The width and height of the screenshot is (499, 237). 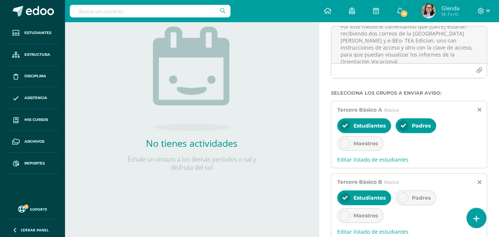 What do you see at coordinates (404, 14) in the screenshot?
I see `span: 4` at bounding box center [404, 14].